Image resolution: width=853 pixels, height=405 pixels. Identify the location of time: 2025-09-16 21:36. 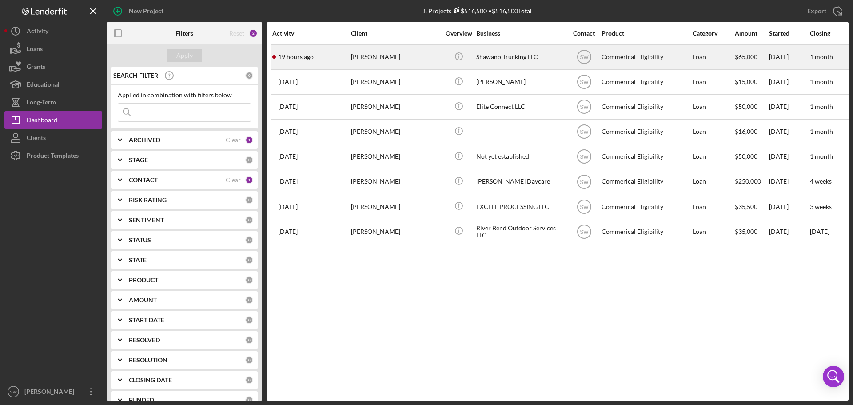
(288, 181).